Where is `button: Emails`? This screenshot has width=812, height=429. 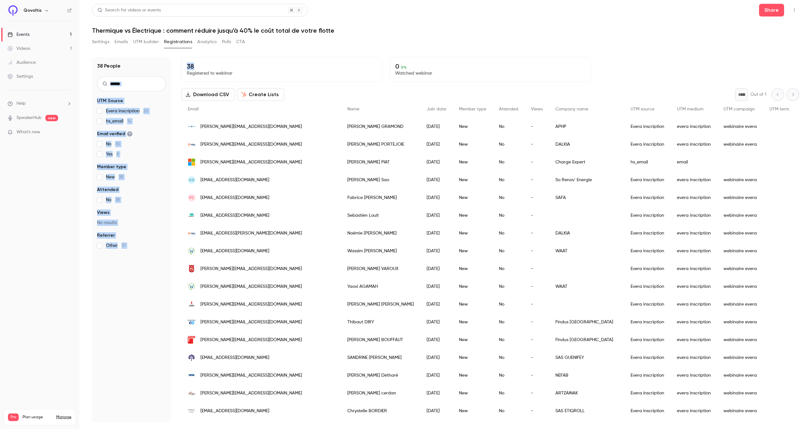 button: Emails is located at coordinates (121, 42).